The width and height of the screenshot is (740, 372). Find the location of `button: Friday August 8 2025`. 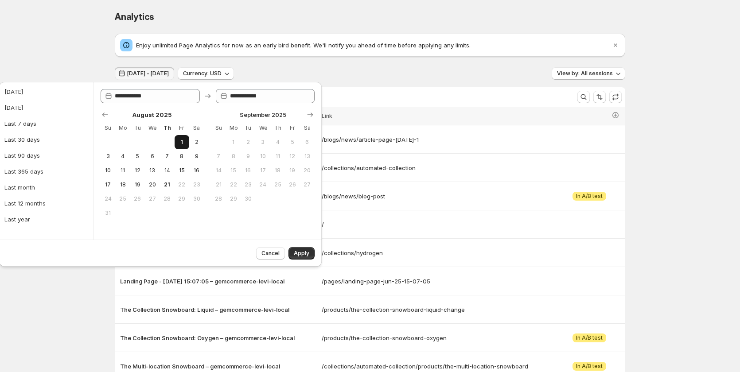

button: Friday August 8 2025 is located at coordinates (182, 156).